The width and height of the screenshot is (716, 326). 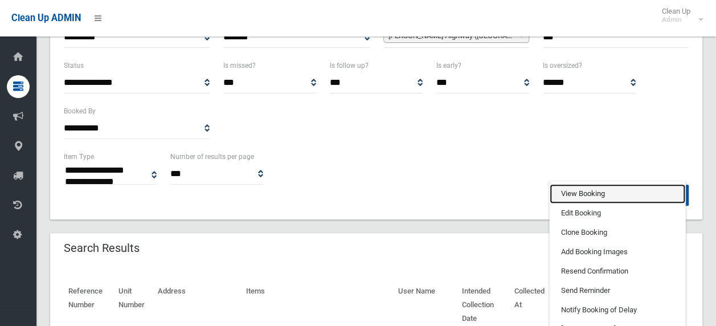 What do you see at coordinates (562, 65) in the screenshot?
I see `label: Is oversized?` at bounding box center [562, 65].